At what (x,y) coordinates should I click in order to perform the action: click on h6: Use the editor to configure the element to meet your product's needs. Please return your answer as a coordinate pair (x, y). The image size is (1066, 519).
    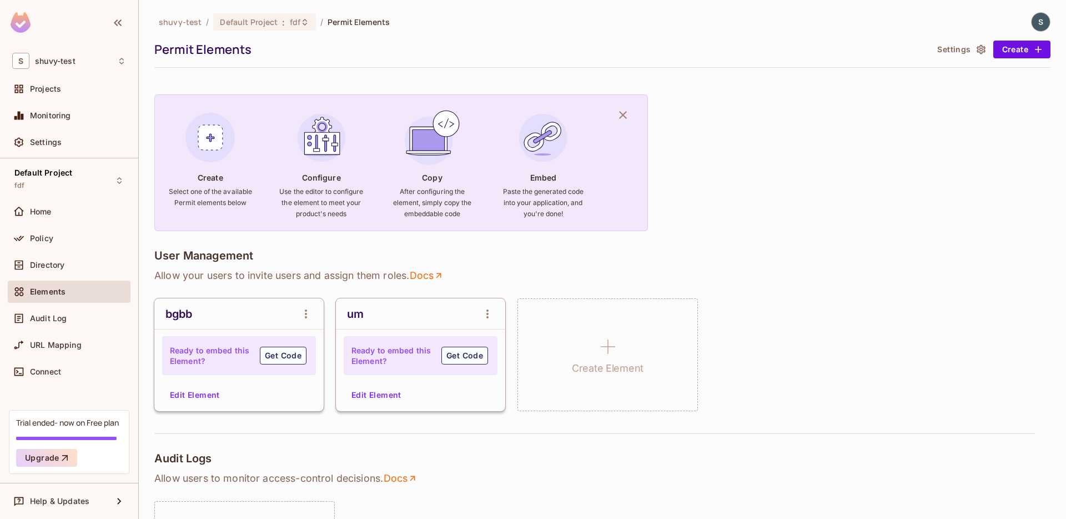
    Looking at the image, I should click on (322, 203).